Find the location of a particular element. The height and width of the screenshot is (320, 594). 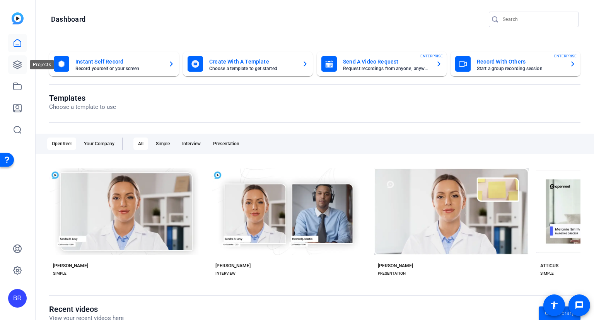

mat-card-subtitle: Choose a template to get started is located at coordinates (253, 68).